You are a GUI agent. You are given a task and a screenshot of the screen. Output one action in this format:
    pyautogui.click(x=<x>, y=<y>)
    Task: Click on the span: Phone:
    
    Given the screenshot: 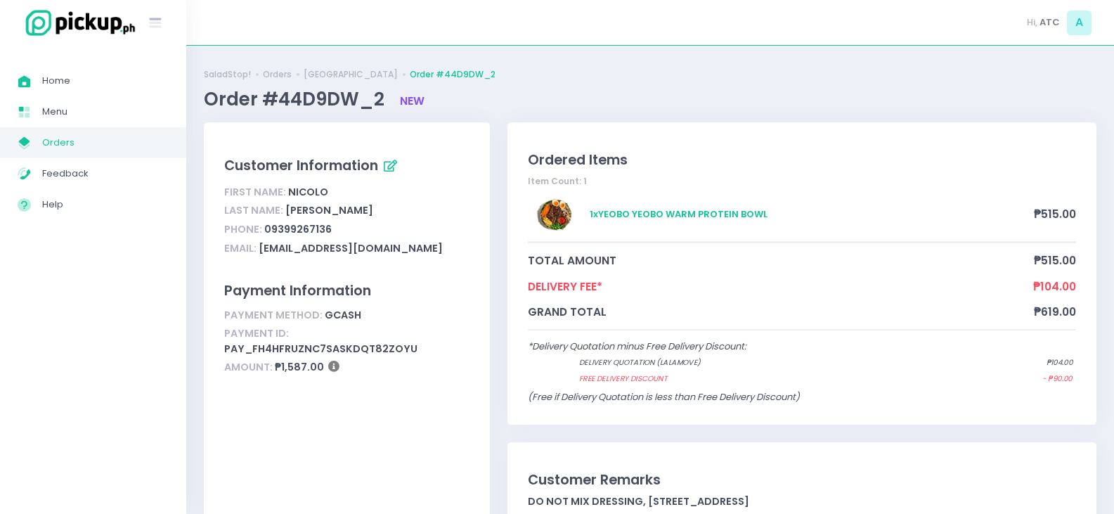 What is the action you would take?
    pyautogui.click(x=243, y=229)
    